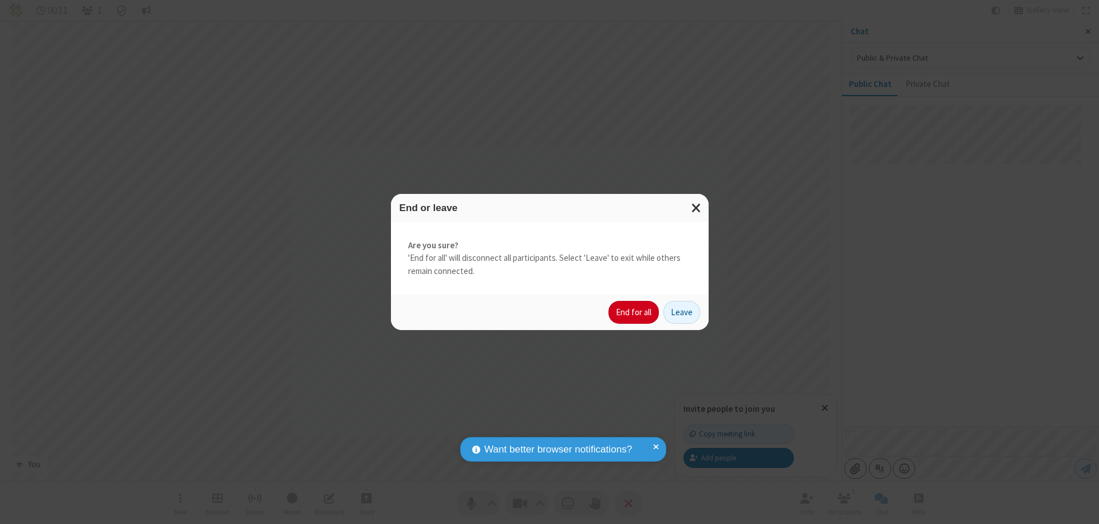  Describe the element at coordinates (634, 313) in the screenshot. I see `button: End for all` at that location.